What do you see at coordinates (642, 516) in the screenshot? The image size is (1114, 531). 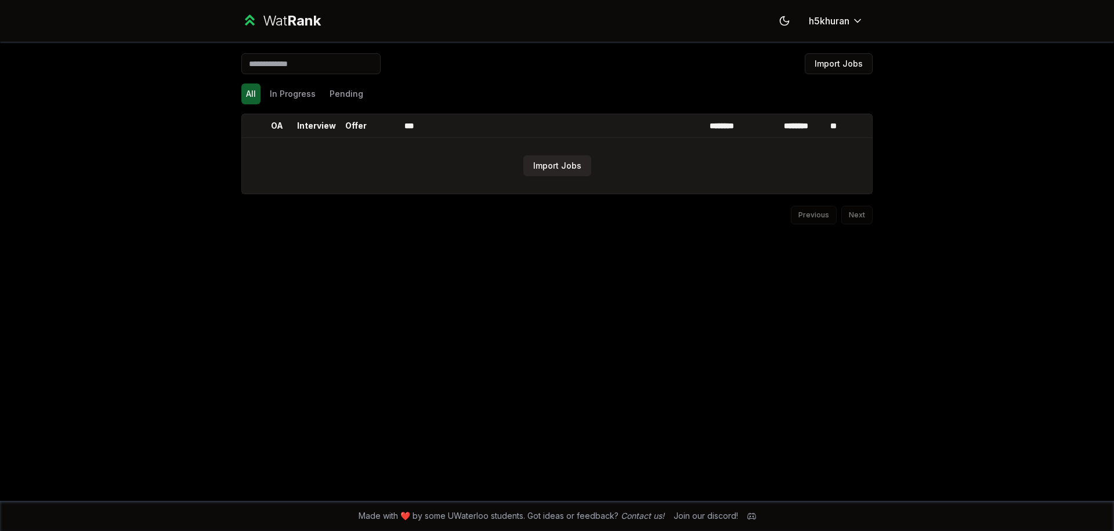 I see `a: Contact us!` at bounding box center [642, 516].